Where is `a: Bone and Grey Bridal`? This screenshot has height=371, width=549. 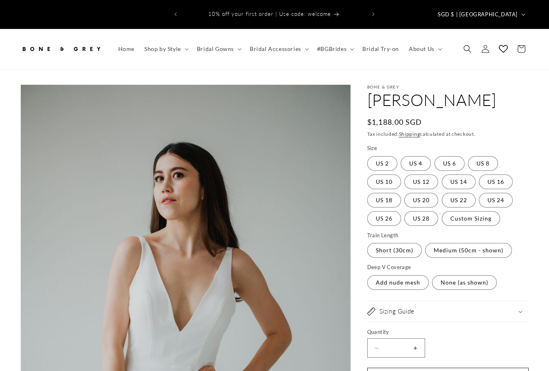
a: Bone and Grey Bridal is located at coordinates (61, 49).